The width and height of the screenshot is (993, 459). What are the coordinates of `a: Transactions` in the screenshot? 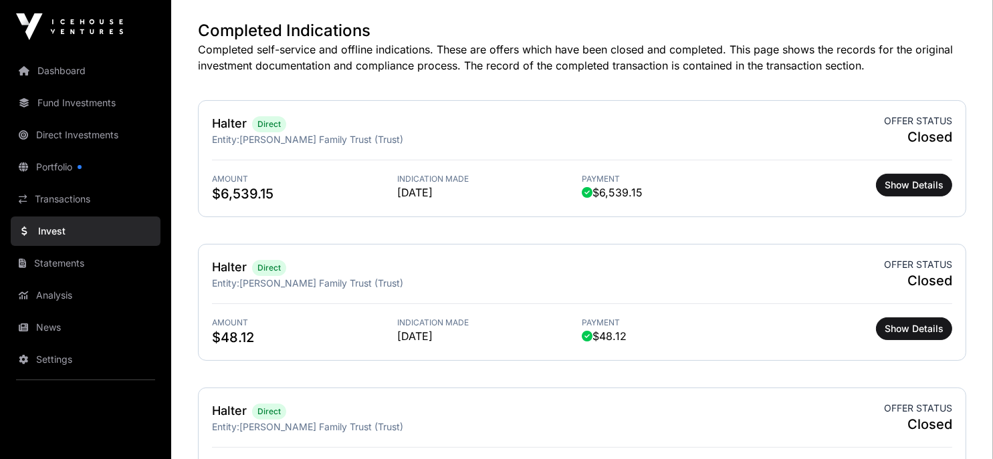 It's located at (86, 199).